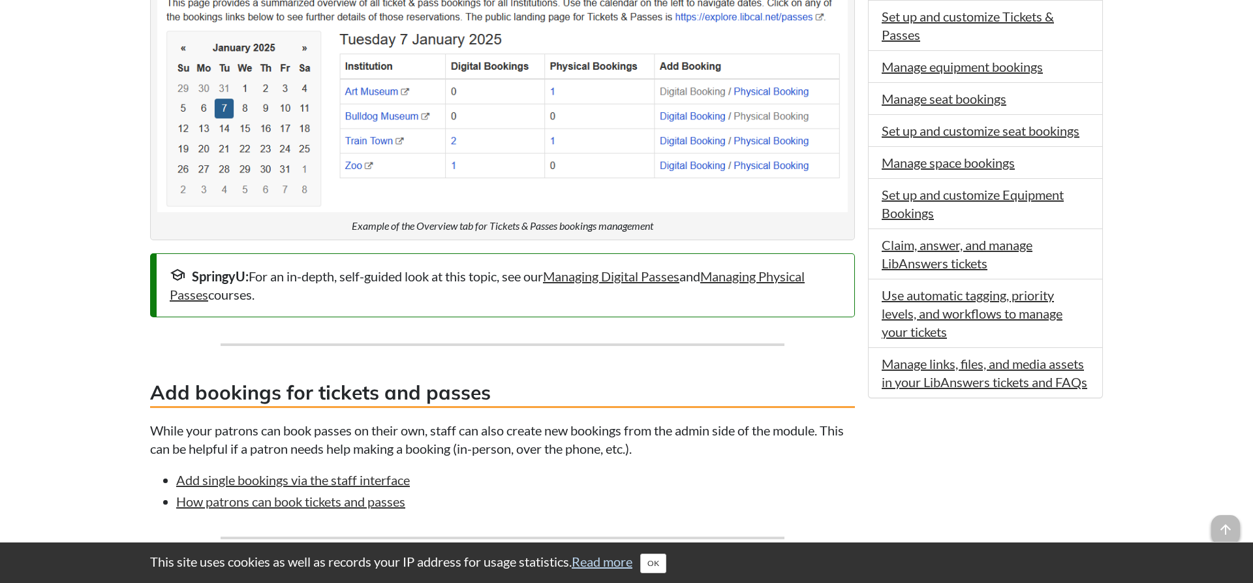 This screenshot has height=583, width=1253. I want to click on a: Manage seat bookings, so click(944, 99).